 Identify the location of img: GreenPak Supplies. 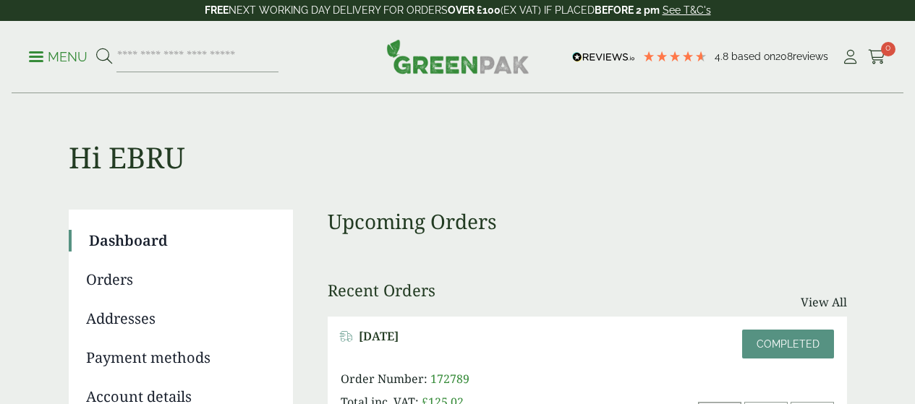
(458, 56).